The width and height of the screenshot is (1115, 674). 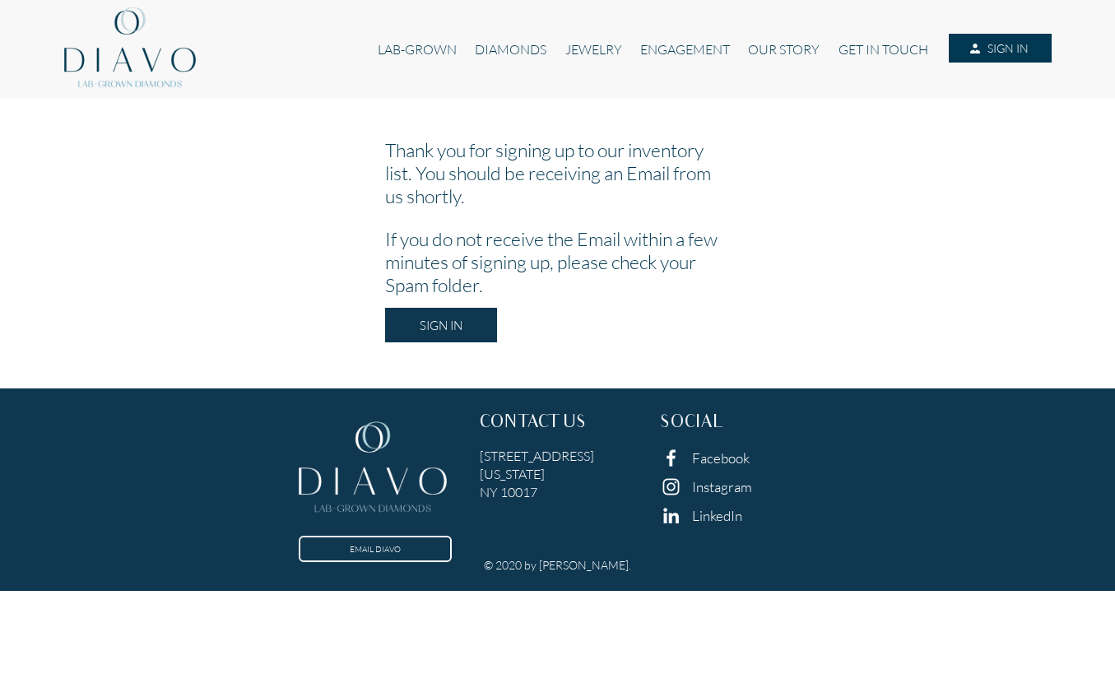 What do you see at coordinates (558, 424) in the screenshot?
I see `h3: CONTACT US` at bounding box center [558, 424].